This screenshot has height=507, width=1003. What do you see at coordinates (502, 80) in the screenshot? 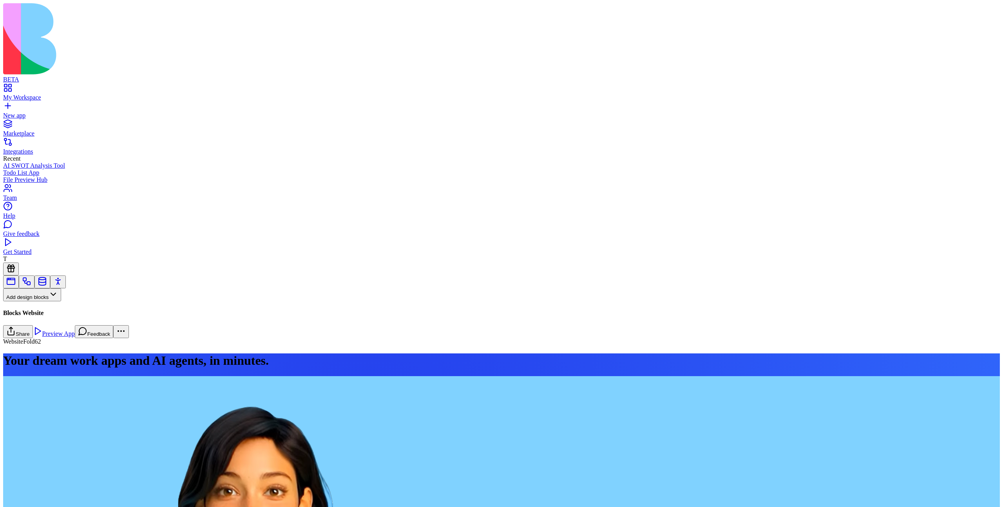
I see `div: BETA` at bounding box center [502, 80].